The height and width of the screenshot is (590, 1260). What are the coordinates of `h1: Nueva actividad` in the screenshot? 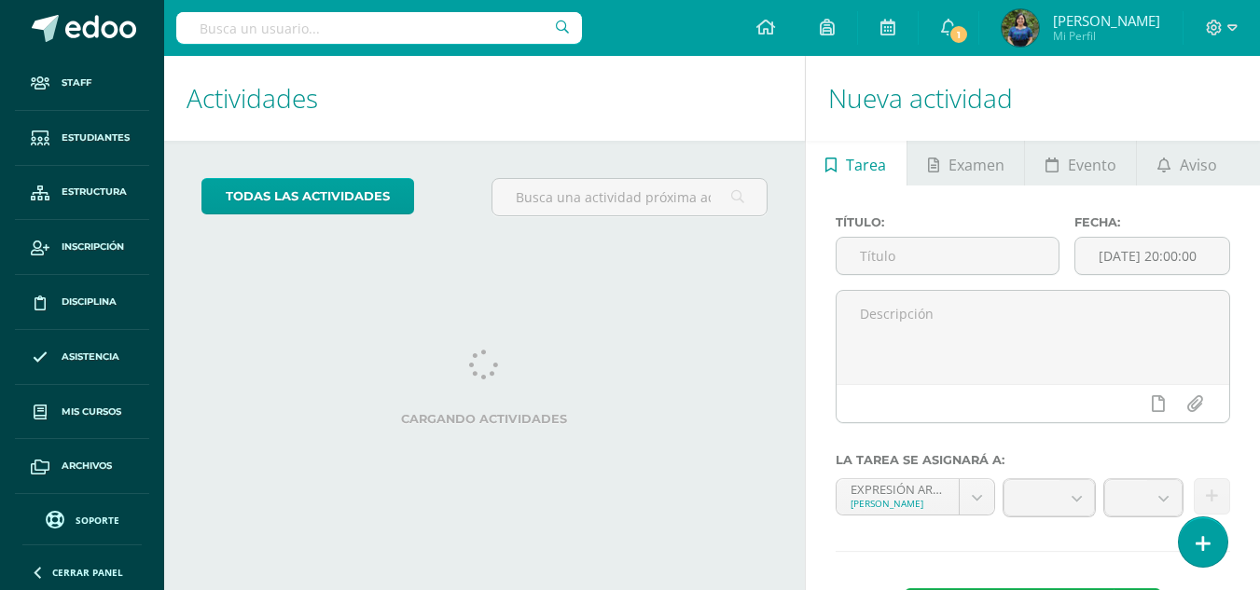 It's located at (1032, 98).